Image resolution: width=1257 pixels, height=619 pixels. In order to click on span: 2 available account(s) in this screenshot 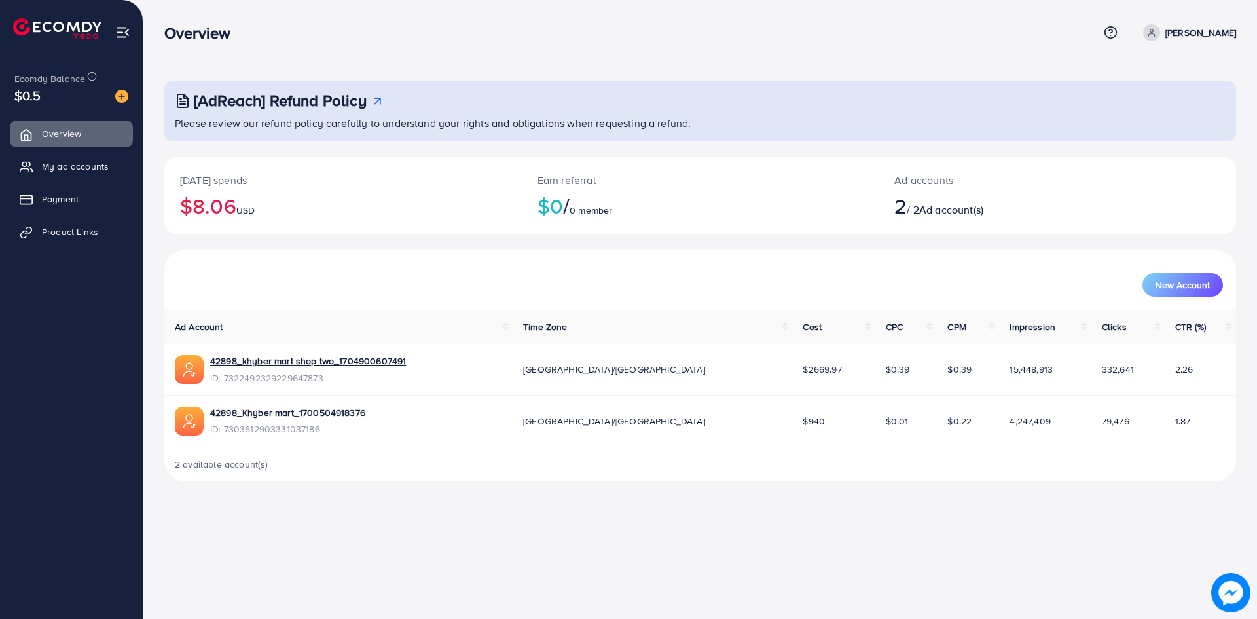, I will do `click(221, 464)`.